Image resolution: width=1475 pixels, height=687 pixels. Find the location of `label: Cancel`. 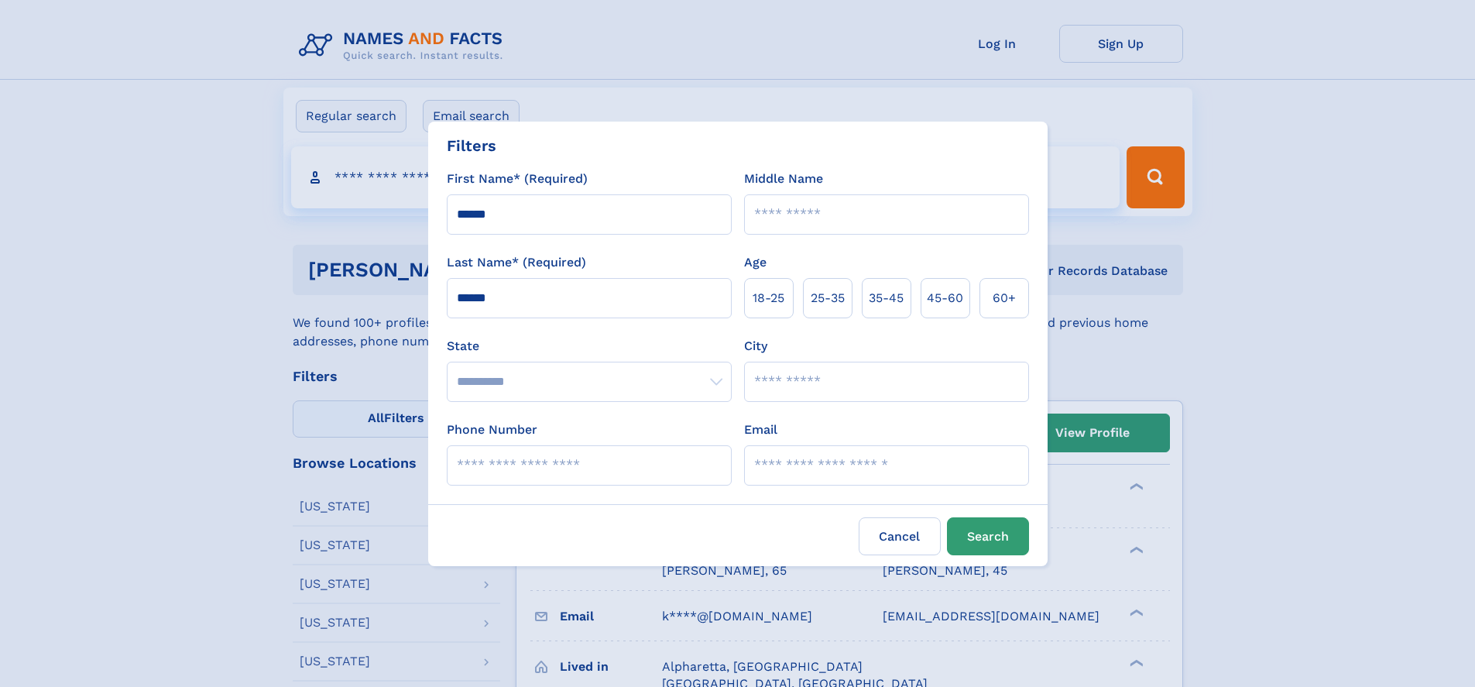

label: Cancel is located at coordinates (900, 536).